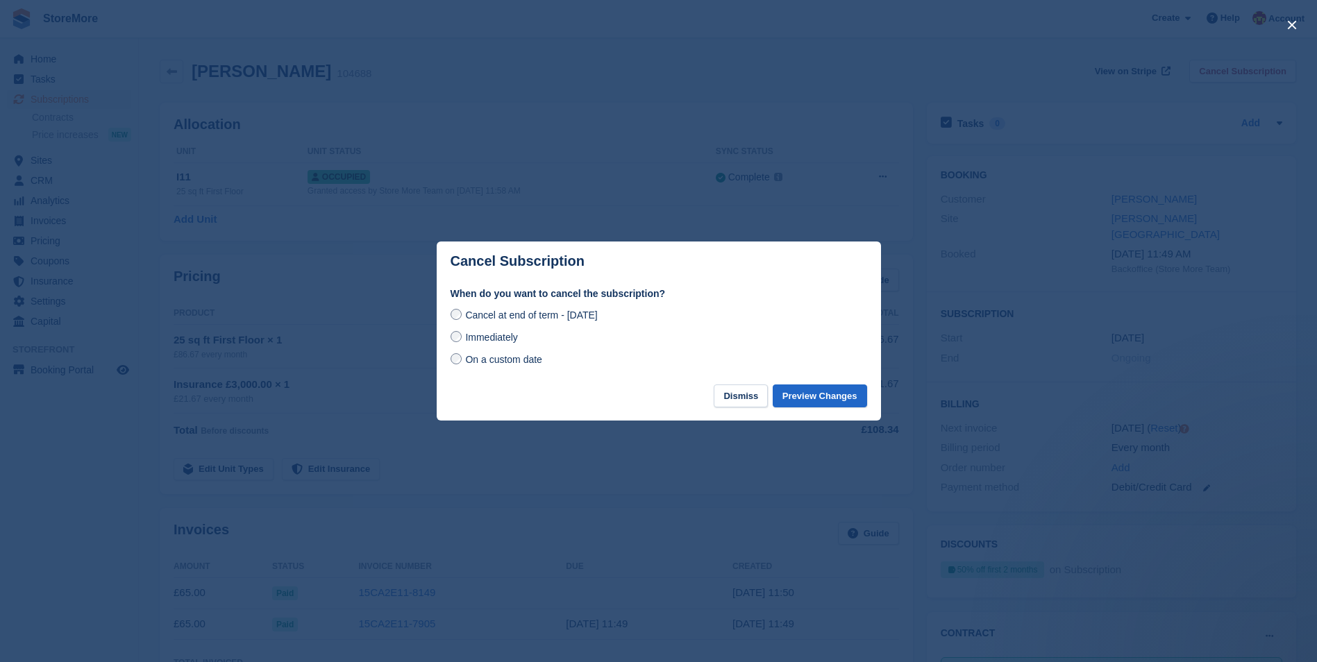 The width and height of the screenshot is (1317, 662). What do you see at coordinates (503, 360) in the screenshot?
I see `span: On a custom date` at bounding box center [503, 360].